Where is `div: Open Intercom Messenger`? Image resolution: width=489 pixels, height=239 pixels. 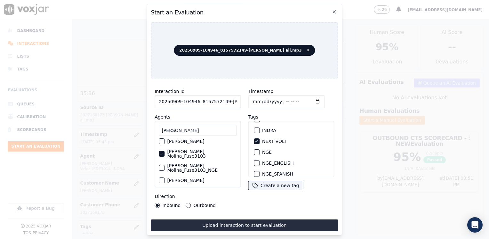 div: Open Intercom Messenger is located at coordinates (475, 225).